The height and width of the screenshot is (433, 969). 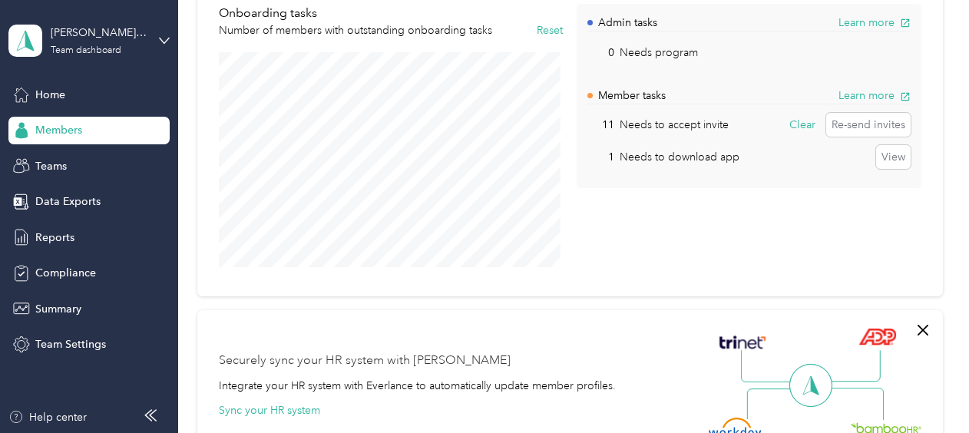 I want to click on span: Members, so click(x=58, y=130).